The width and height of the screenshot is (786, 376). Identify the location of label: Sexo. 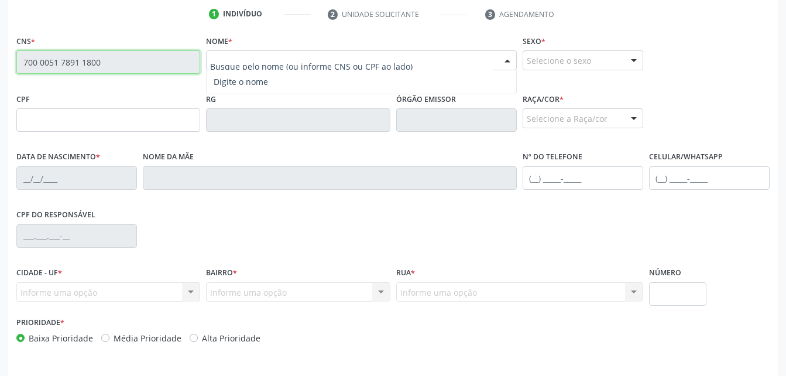
(534, 41).